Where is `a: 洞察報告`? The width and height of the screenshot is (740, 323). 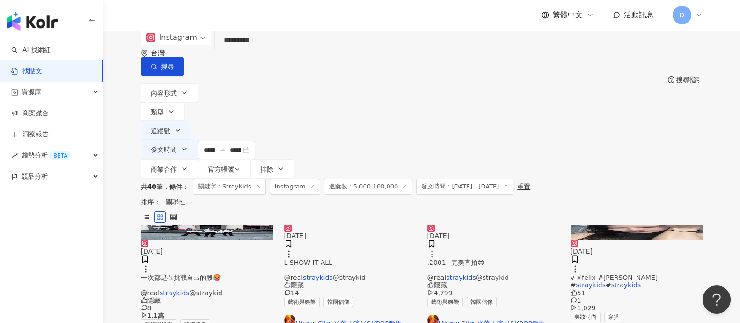 a: 洞察報告 is located at coordinates (30, 134).